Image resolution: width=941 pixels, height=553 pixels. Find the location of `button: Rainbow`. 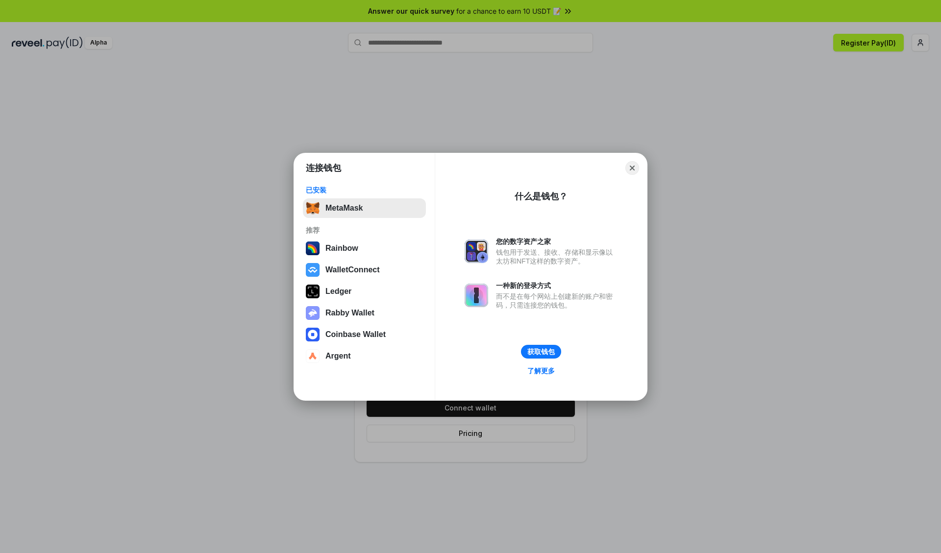

button: Rainbow is located at coordinates (364, 248).